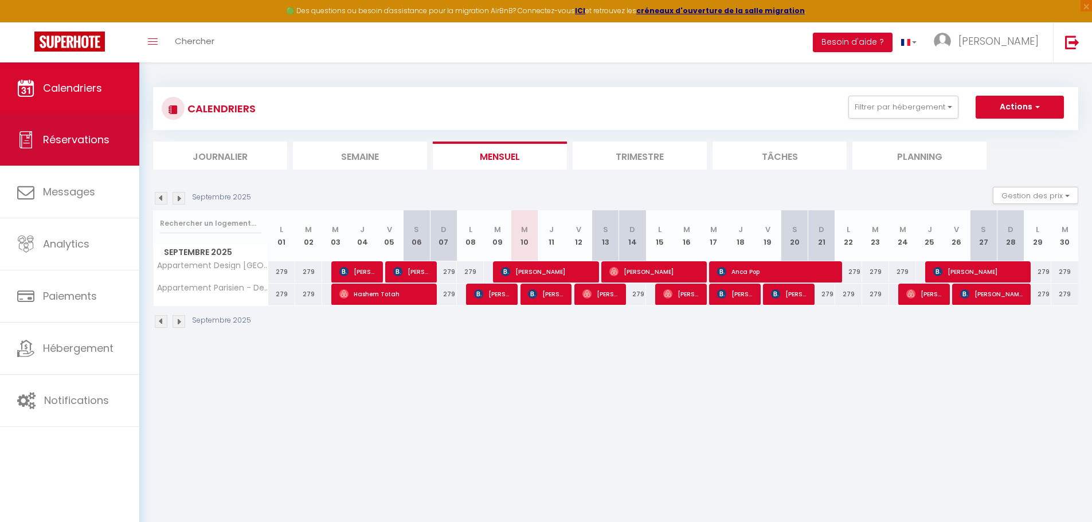 This screenshot has height=522, width=1092. I want to click on th: 14, so click(632, 236).